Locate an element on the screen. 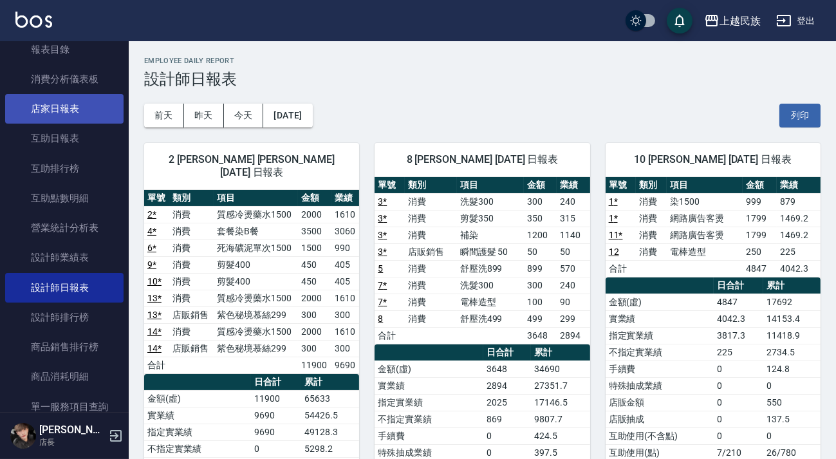 The width and height of the screenshot is (836, 459). td: 65633 is located at coordinates (330, 398).